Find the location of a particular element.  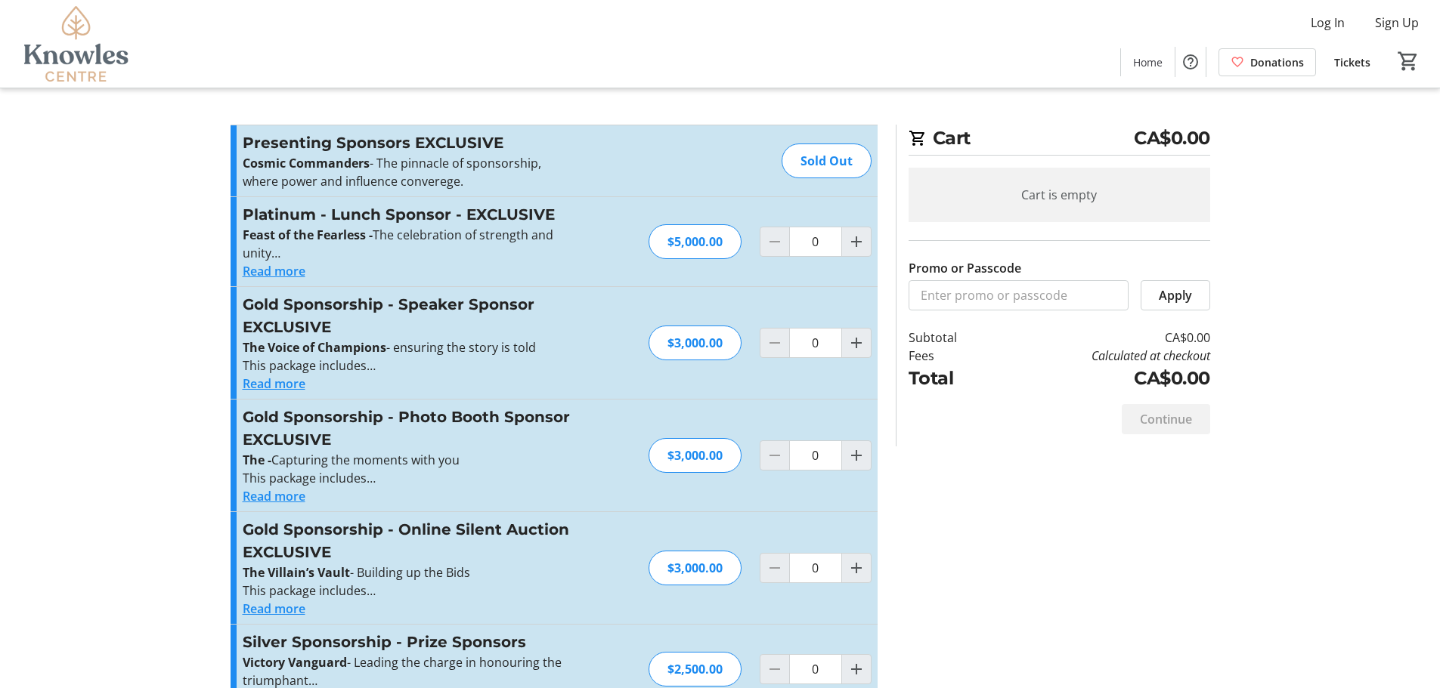

h3: Platinum - Lunch Sponsor - EXCLUSIVE is located at coordinates (407, 215).